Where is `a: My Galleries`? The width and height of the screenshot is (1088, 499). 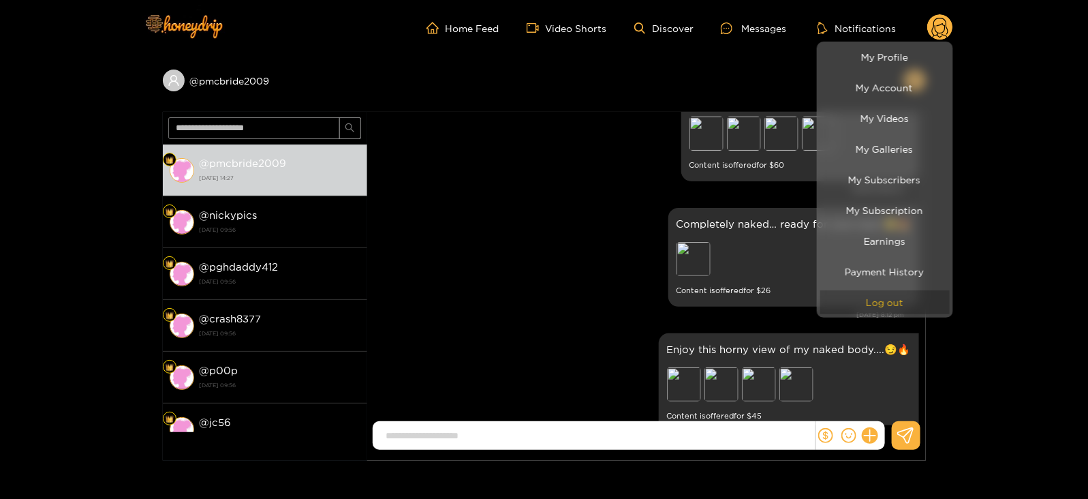 a: My Galleries is located at coordinates (885, 148).